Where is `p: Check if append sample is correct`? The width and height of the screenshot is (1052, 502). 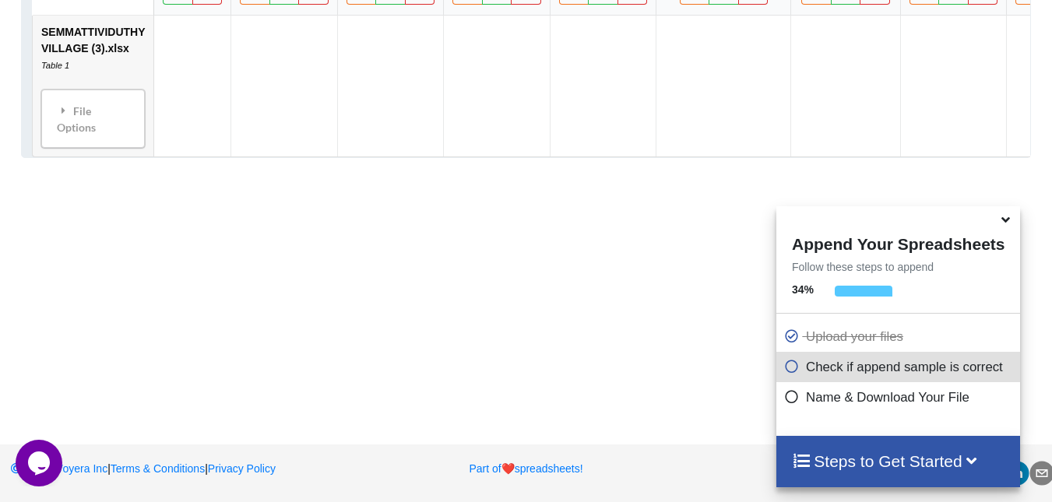
p: Check if append sample is correct is located at coordinates (900, 367).